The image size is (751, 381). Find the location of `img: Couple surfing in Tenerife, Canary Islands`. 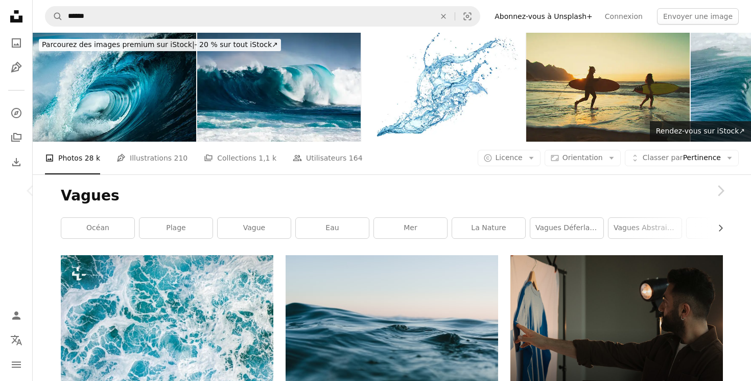

img: Couple surfing in Tenerife, Canary Islands is located at coordinates (608, 87).